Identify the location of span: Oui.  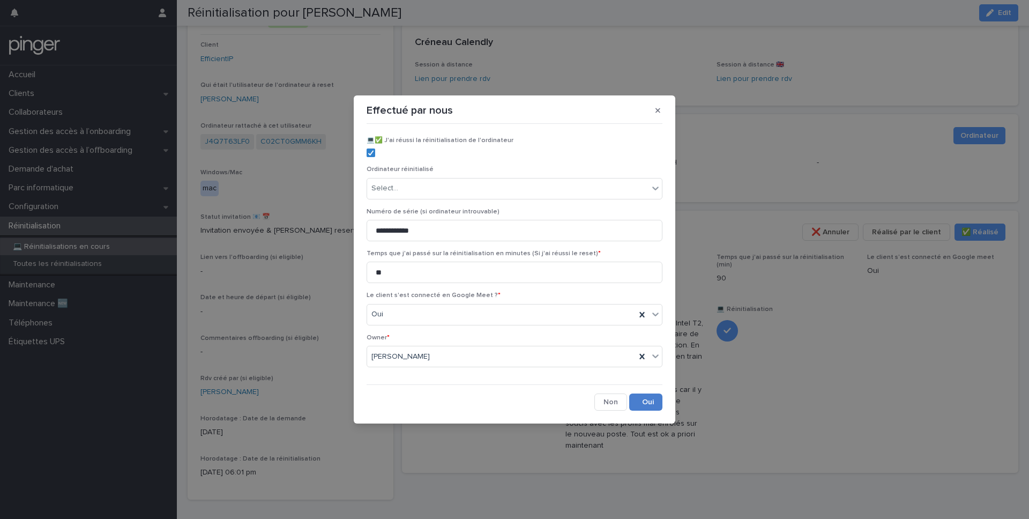
(377, 314).